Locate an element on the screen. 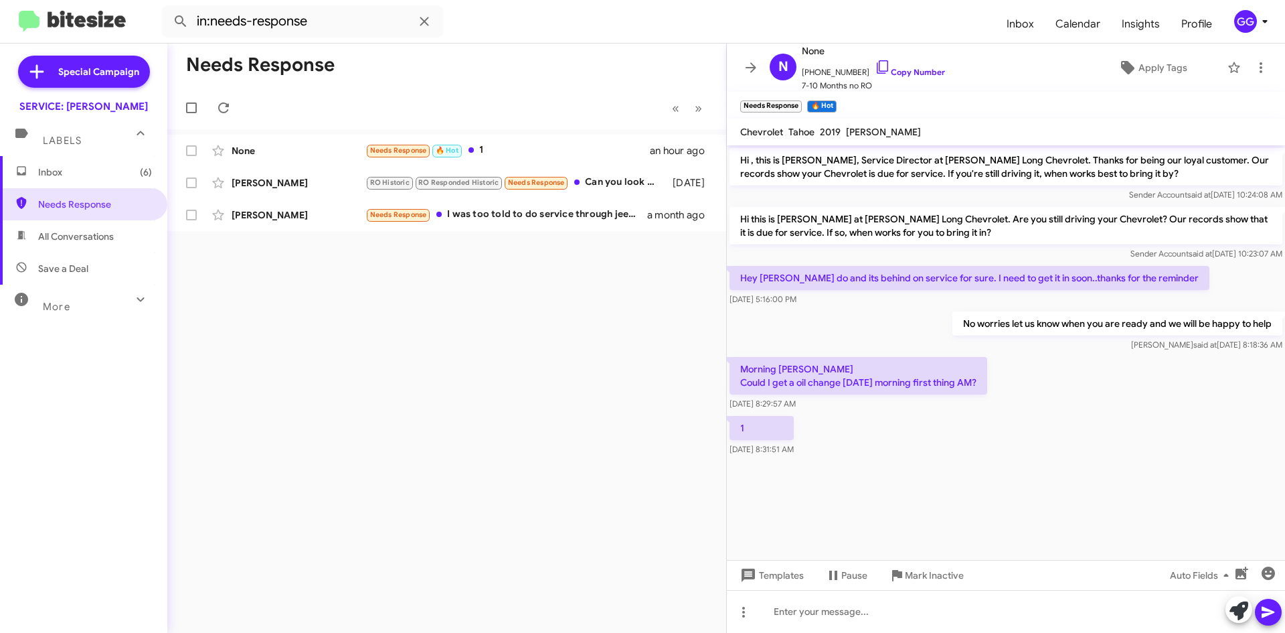 The image size is (1285, 633). div: GG is located at coordinates (1246, 21).